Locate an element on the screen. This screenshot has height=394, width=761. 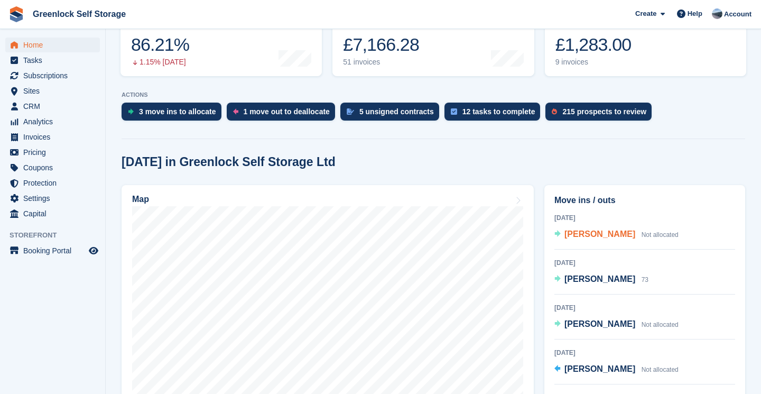
a: 1 move out to deallocate is located at coordinates (283, 114).